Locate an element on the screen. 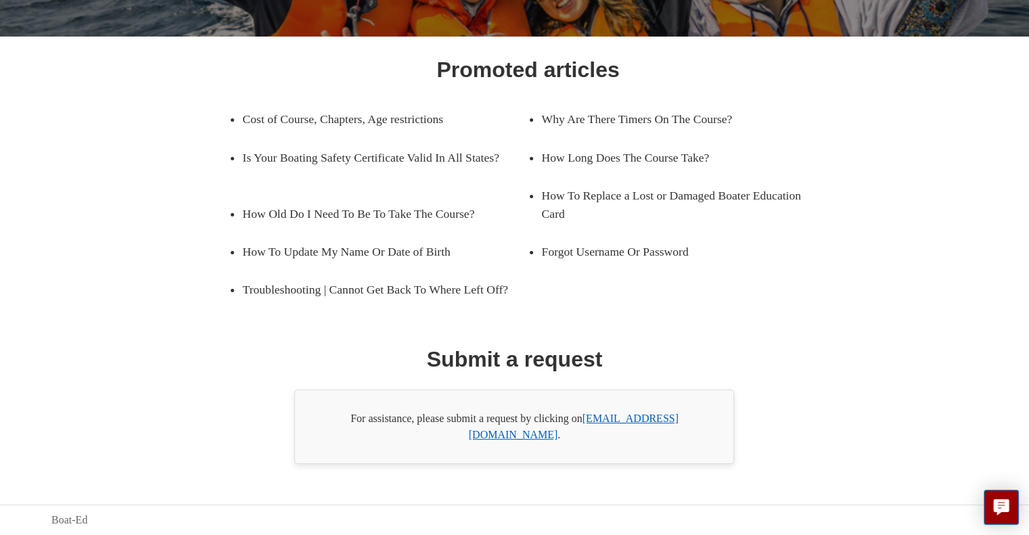 The height and width of the screenshot is (535, 1029). a: How To Replace a Lost or Damaged Boater Education Card is located at coordinates (684, 204).